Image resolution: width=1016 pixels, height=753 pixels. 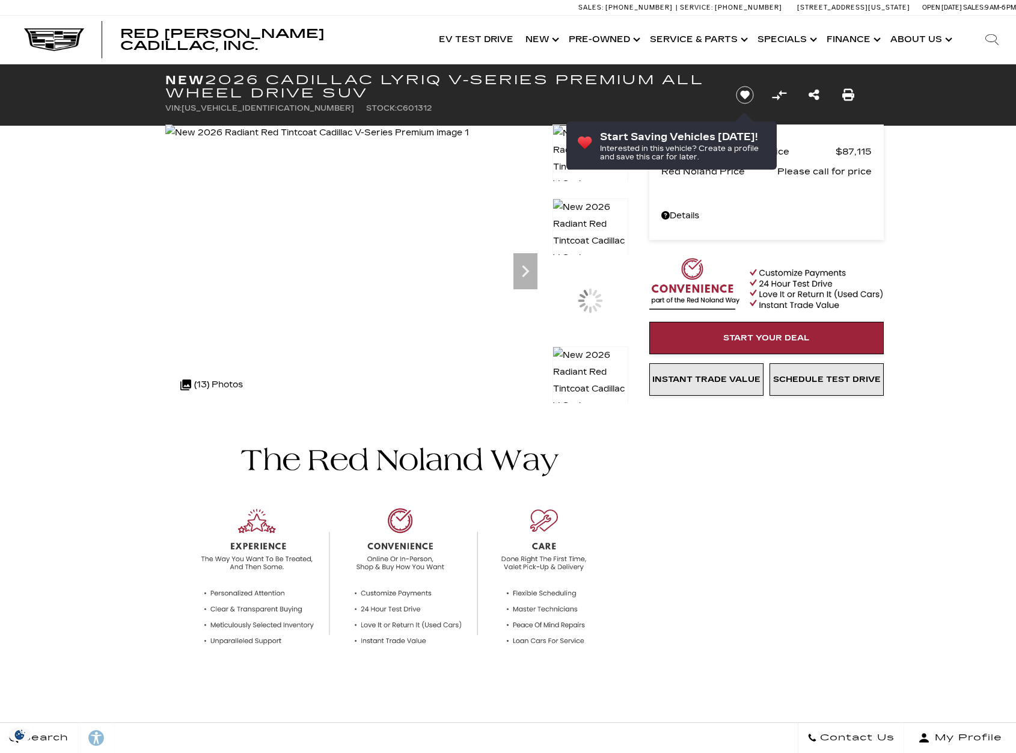 What do you see at coordinates (541, 40) in the screenshot?
I see `a: New` at bounding box center [541, 40].